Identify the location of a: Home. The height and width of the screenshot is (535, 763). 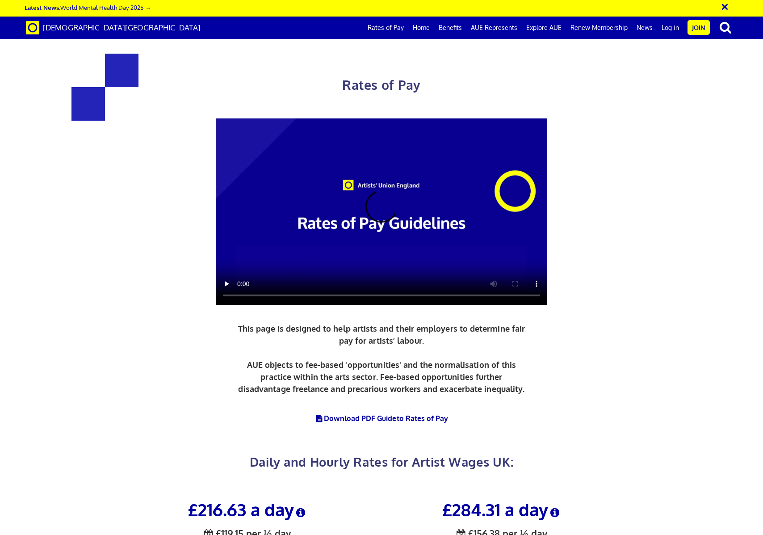
(421, 28).